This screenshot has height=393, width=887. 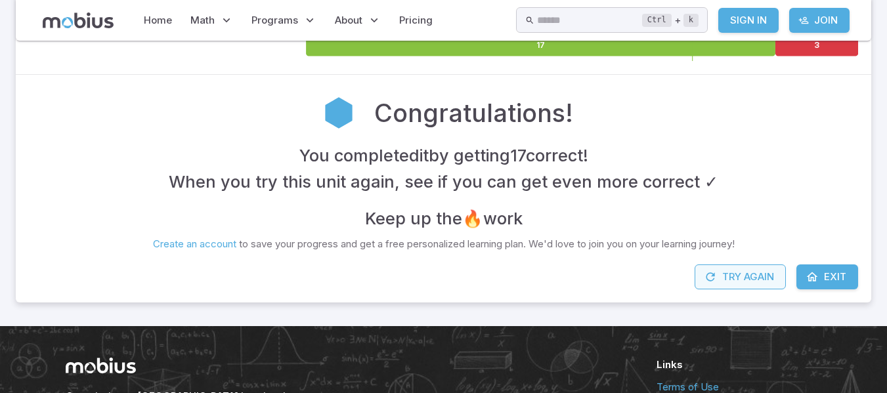 What do you see at coordinates (443, 182) in the screenshot?
I see `h4: When you try this unit again, see if you can get even more correct ✓` at bounding box center [443, 182].